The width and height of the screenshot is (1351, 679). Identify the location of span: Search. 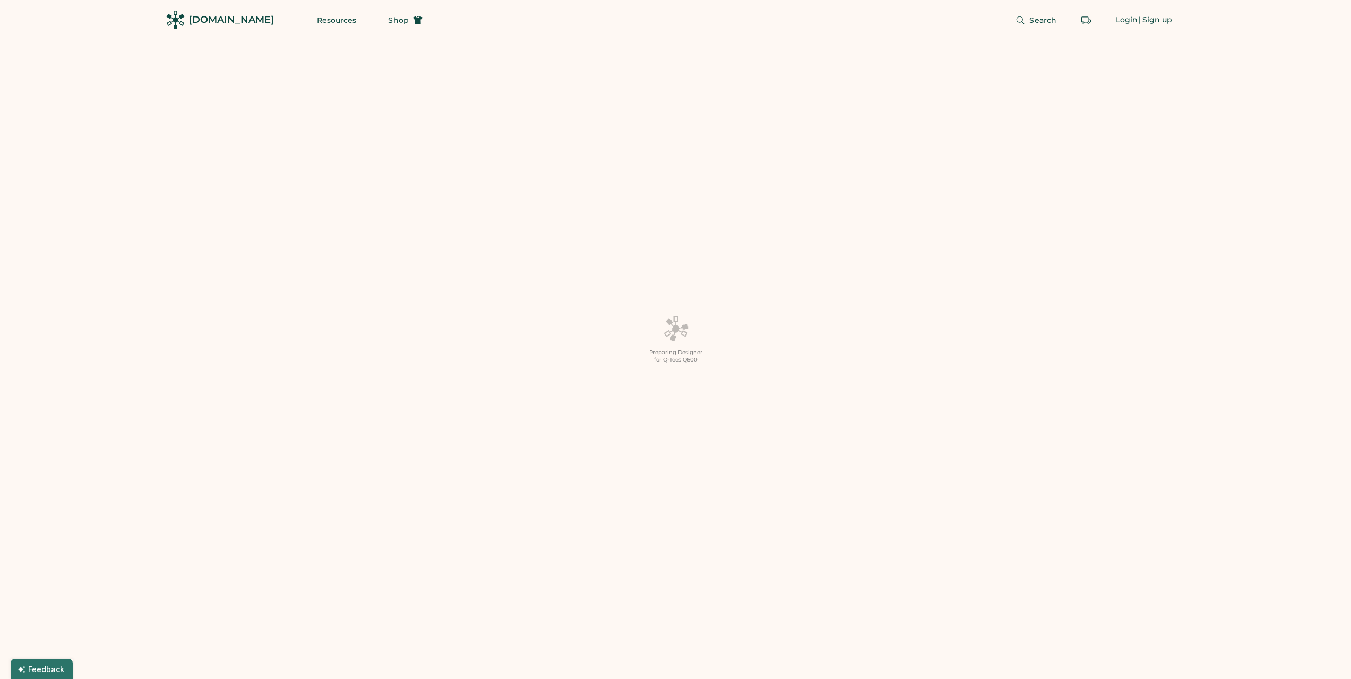
(1043, 20).